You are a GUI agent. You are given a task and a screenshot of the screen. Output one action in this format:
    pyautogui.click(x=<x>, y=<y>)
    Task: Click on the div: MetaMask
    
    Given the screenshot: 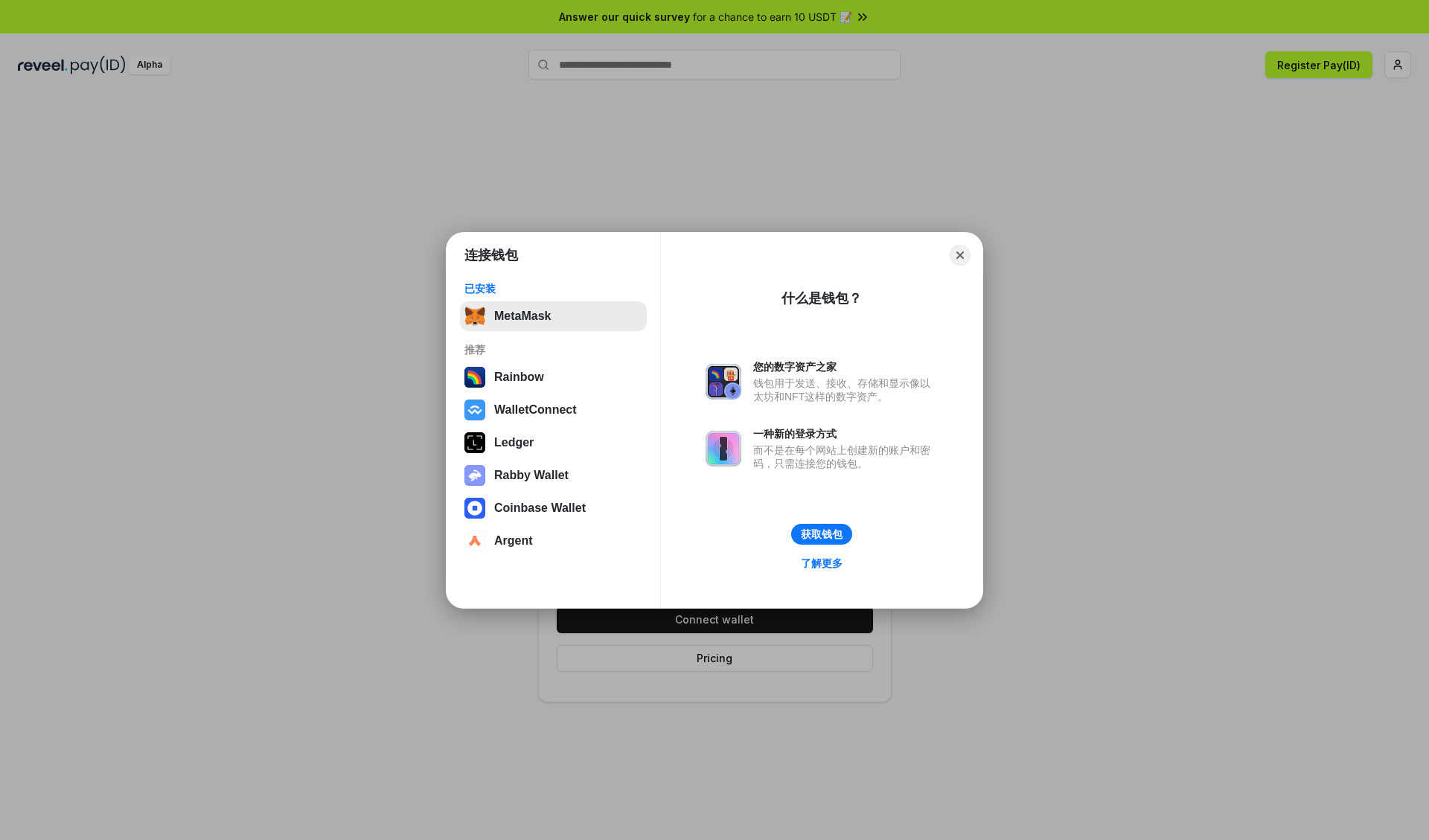 What is the action you would take?
    pyautogui.click(x=522, y=316)
    